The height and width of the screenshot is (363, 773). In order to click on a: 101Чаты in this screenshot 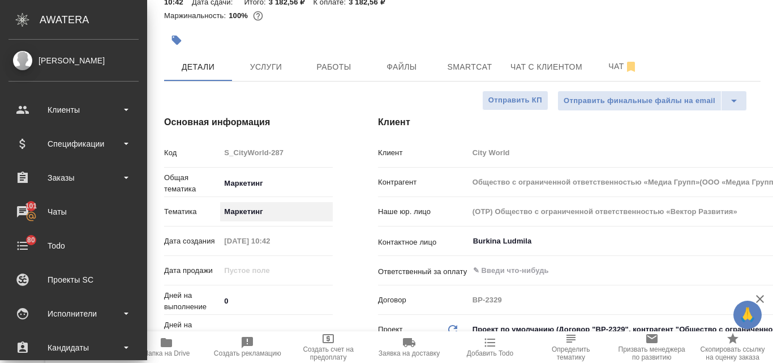, I will do `click(74, 212)`.